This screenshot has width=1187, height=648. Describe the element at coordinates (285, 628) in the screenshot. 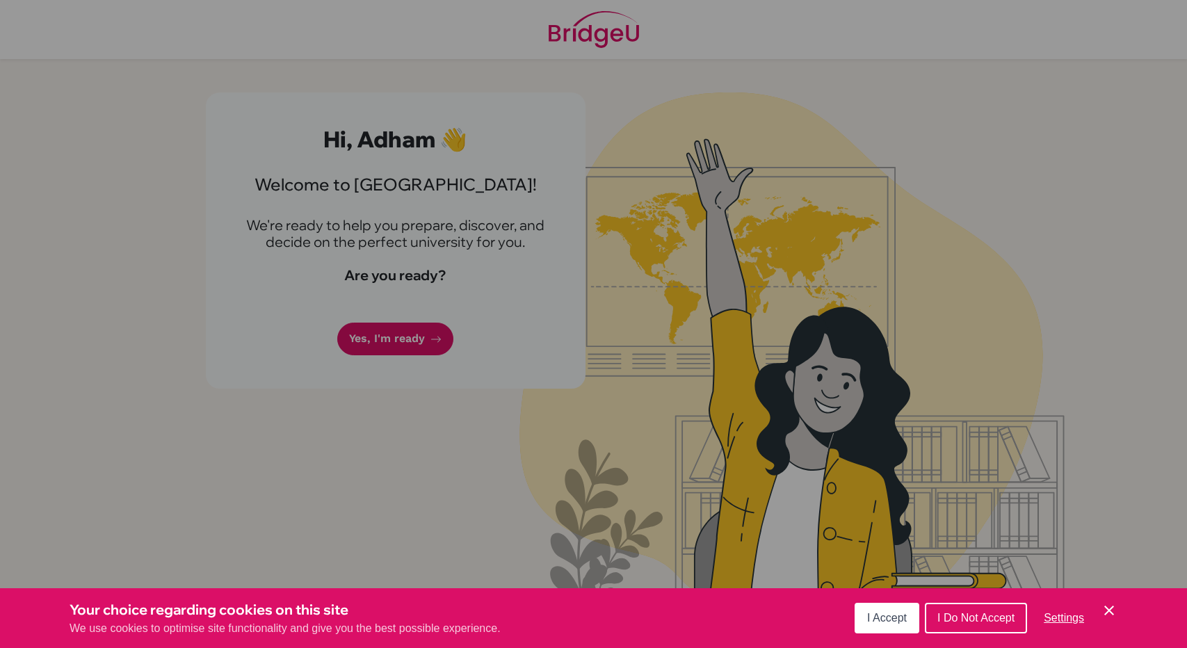

I see `p: We use cookies to optimise site functionality and give you the best possible experience.` at that location.